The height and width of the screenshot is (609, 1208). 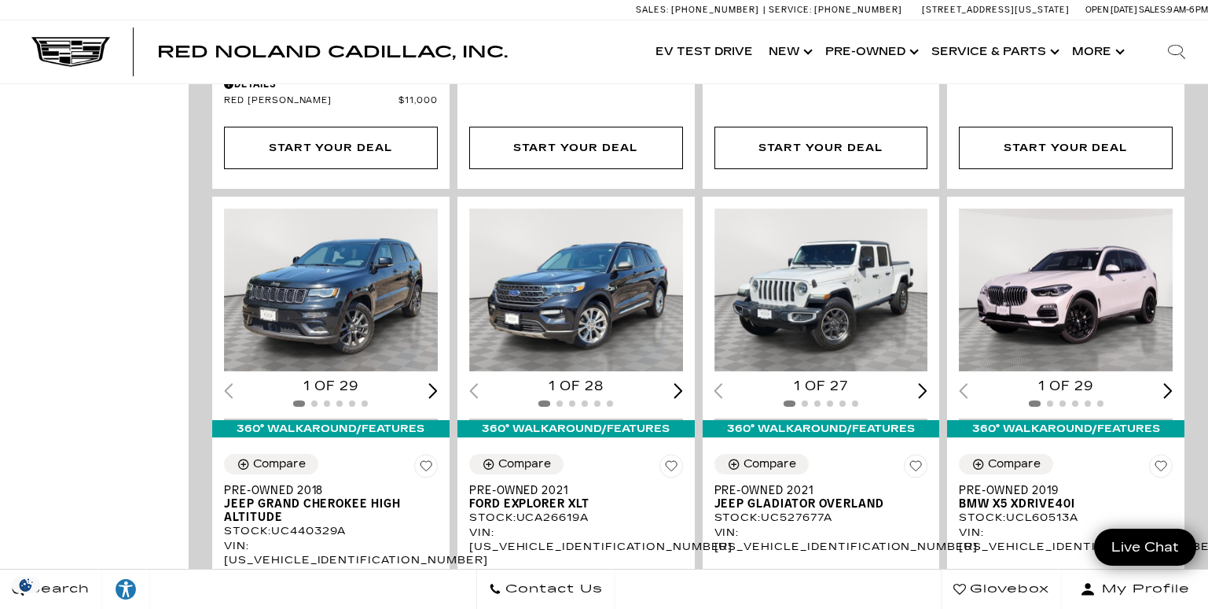 What do you see at coordinates (870, 52) in the screenshot?
I see `a: Pre-Owned` at bounding box center [870, 52].